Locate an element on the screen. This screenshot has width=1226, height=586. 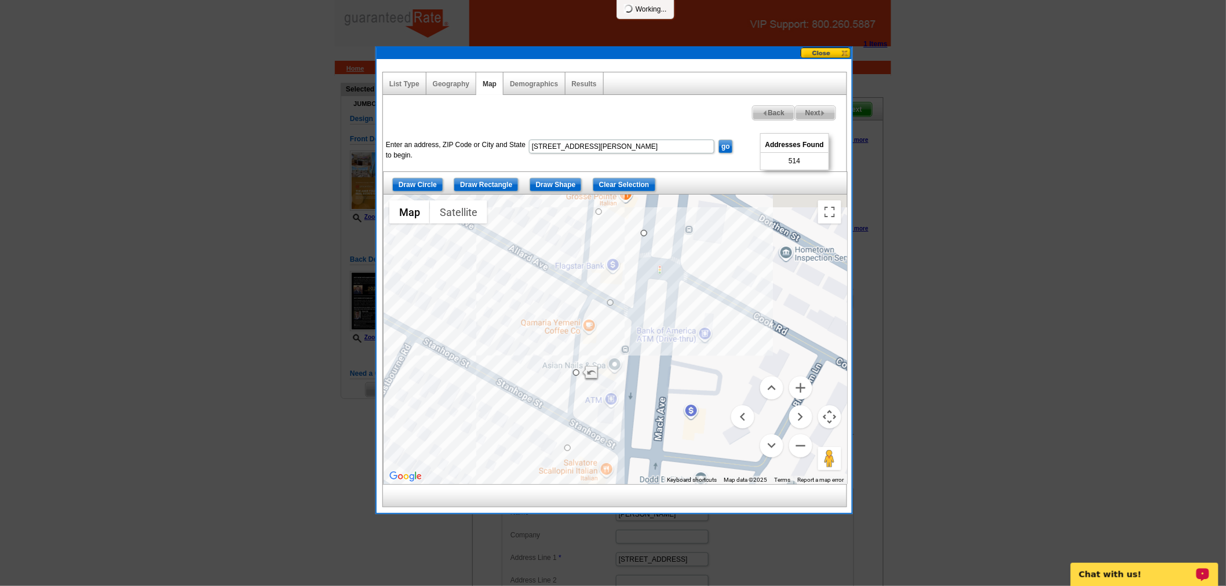
button: Toggle fullscreen view is located at coordinates (830, 212).